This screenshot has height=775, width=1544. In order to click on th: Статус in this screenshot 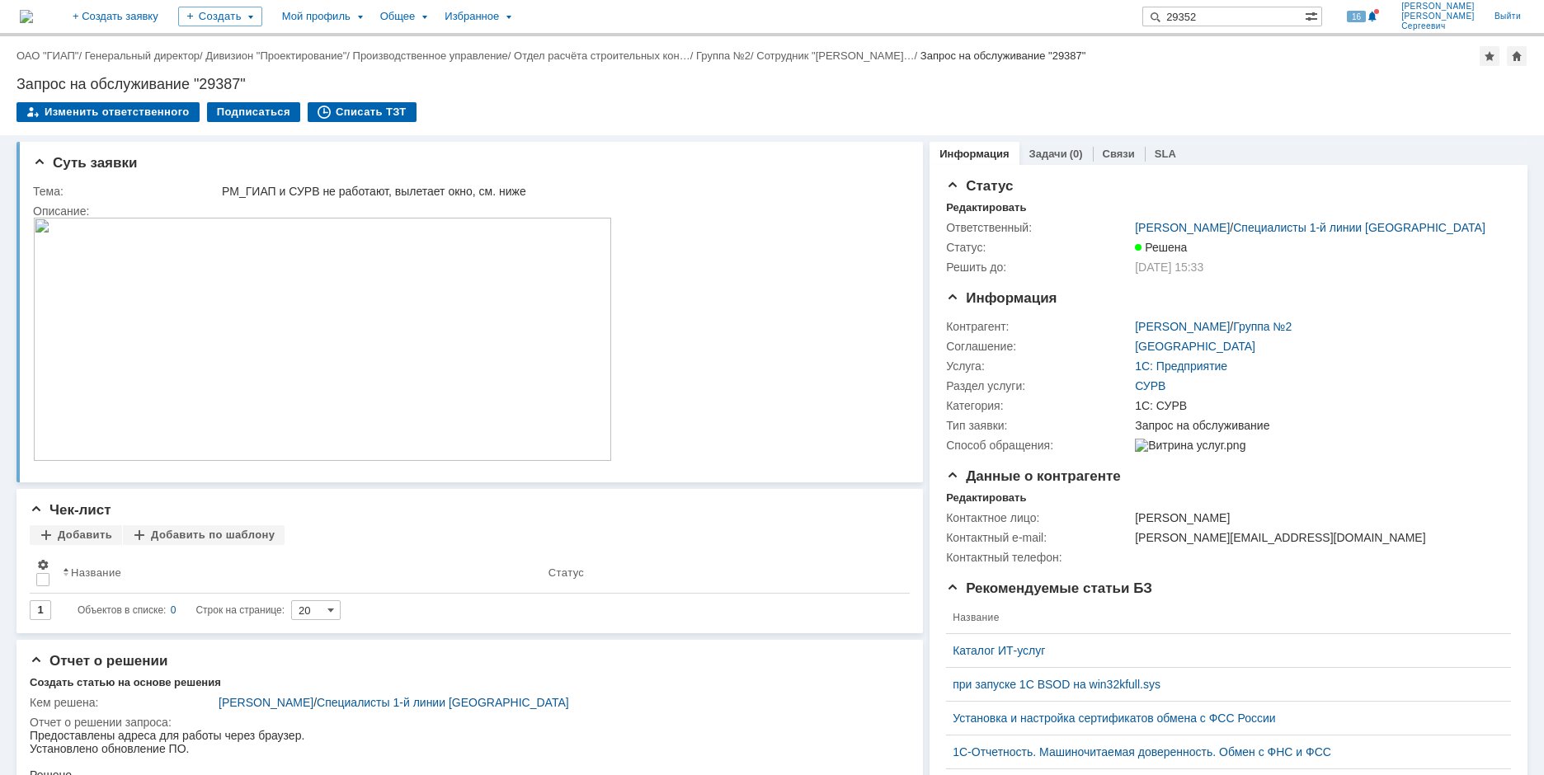, I will do `click(719, 572)`.